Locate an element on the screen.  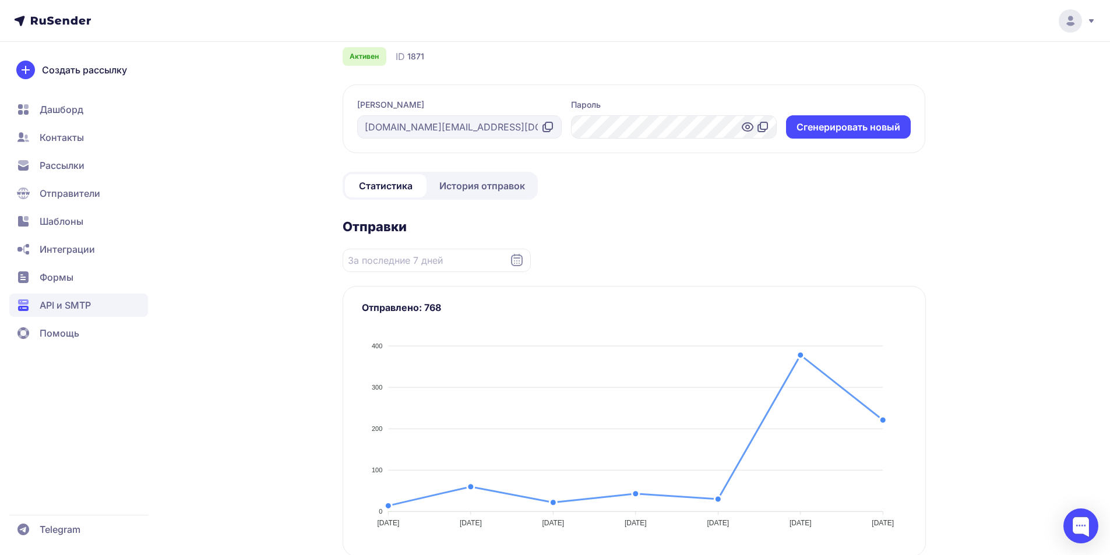
span: Статистика is located at coordinates (386, 186).